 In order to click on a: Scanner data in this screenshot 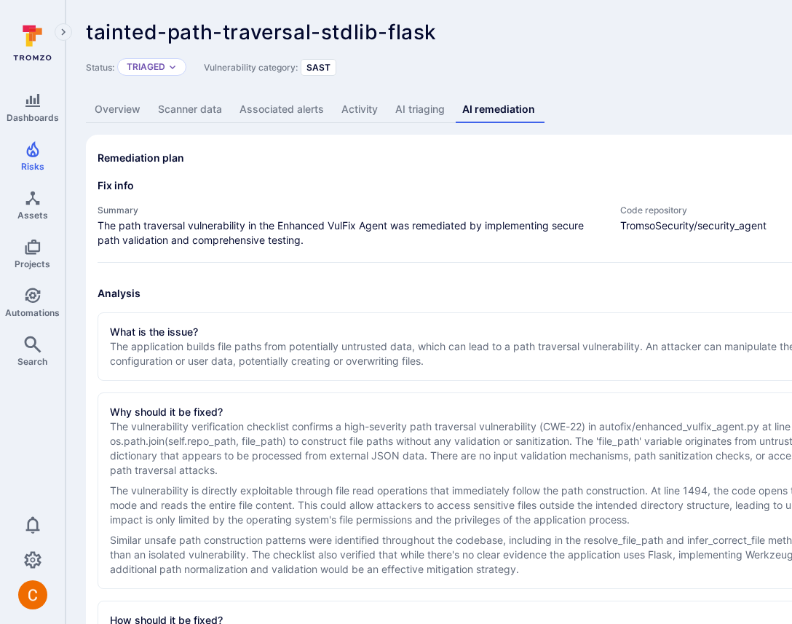, I will do `click(190, 109)`.